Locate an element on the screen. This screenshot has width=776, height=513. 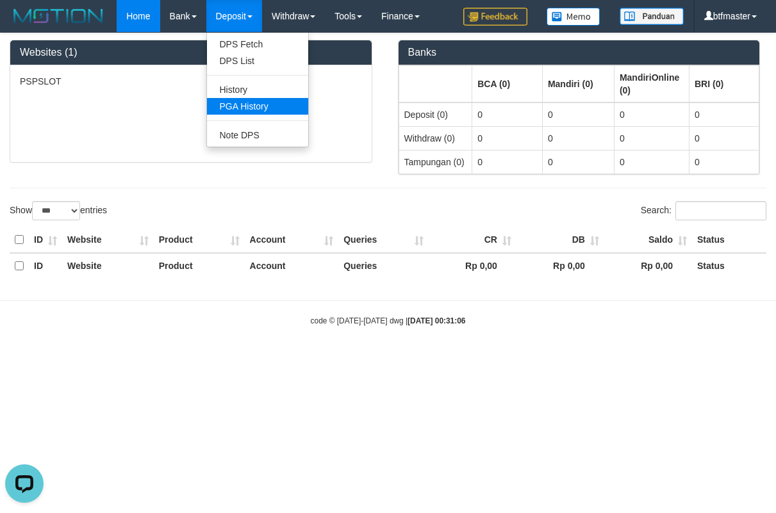
img: panduan.png is located at coordinates (652, 16).